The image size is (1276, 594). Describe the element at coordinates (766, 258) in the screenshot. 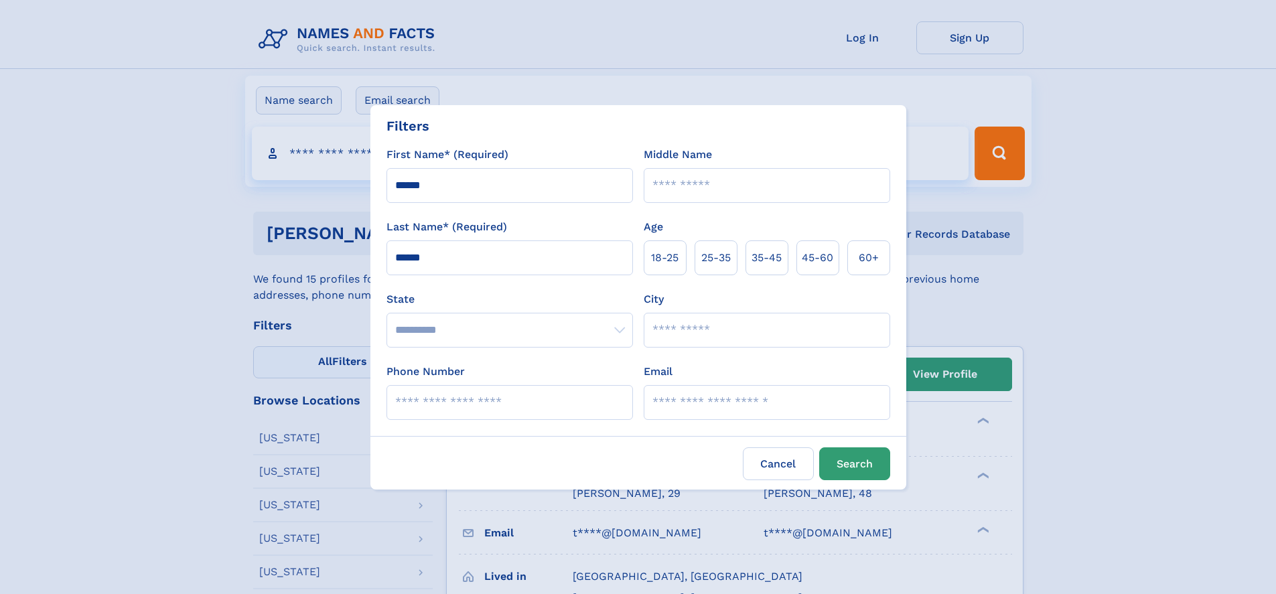

I see `span: 35‑45` at that location.